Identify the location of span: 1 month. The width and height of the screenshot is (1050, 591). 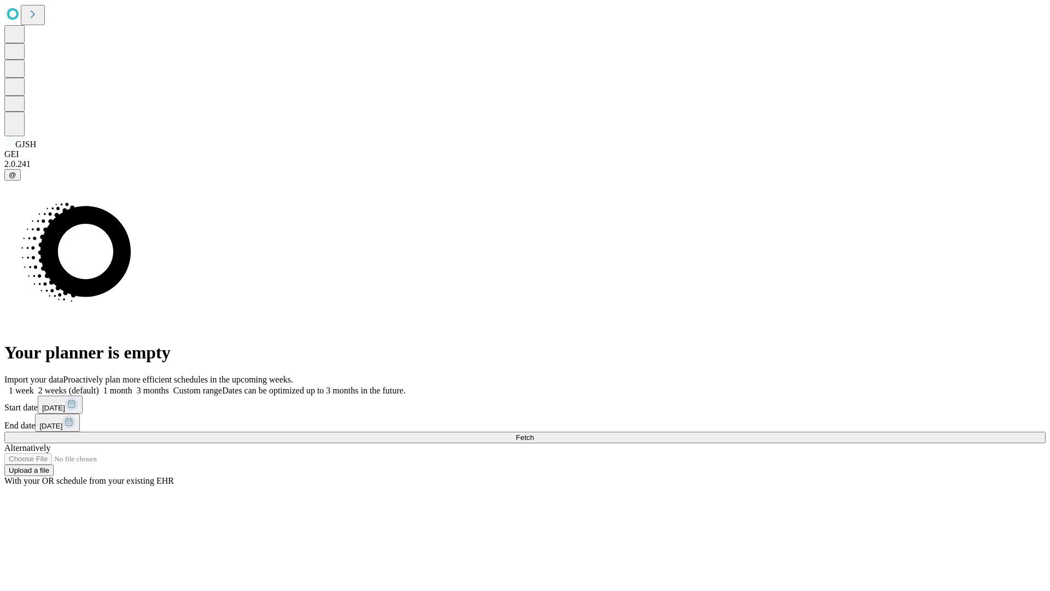
(118, 390).